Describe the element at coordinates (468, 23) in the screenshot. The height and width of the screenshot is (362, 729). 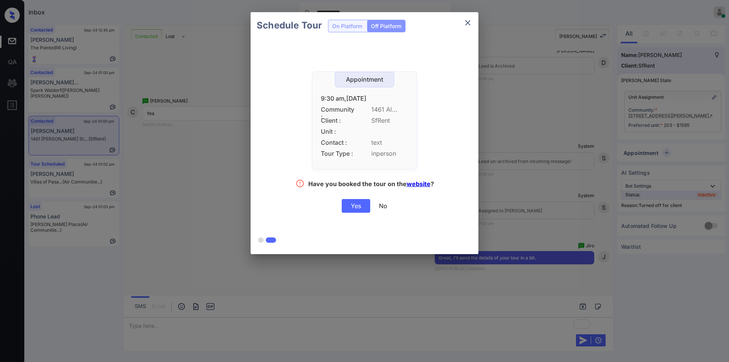
I see `button: close` at that location.